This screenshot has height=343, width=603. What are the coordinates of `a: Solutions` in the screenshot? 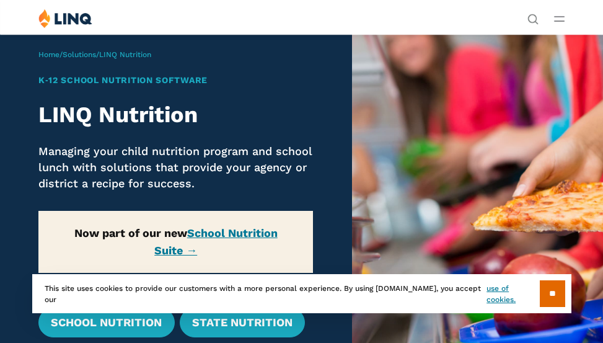 It's located at (79, 55).